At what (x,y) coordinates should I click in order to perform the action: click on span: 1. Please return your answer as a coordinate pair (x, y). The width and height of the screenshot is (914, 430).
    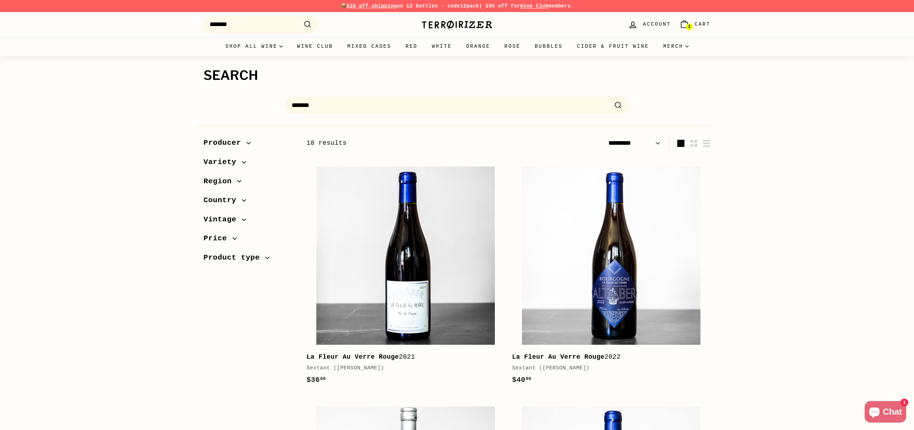
    Looking at the image, I should click on (689, 27).